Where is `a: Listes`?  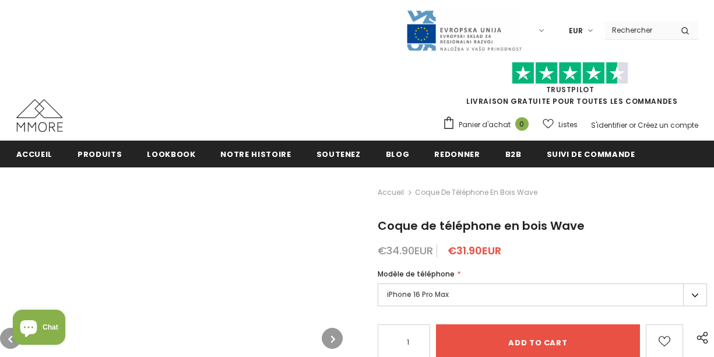 a: Listes is located at coordinates (560, 124).